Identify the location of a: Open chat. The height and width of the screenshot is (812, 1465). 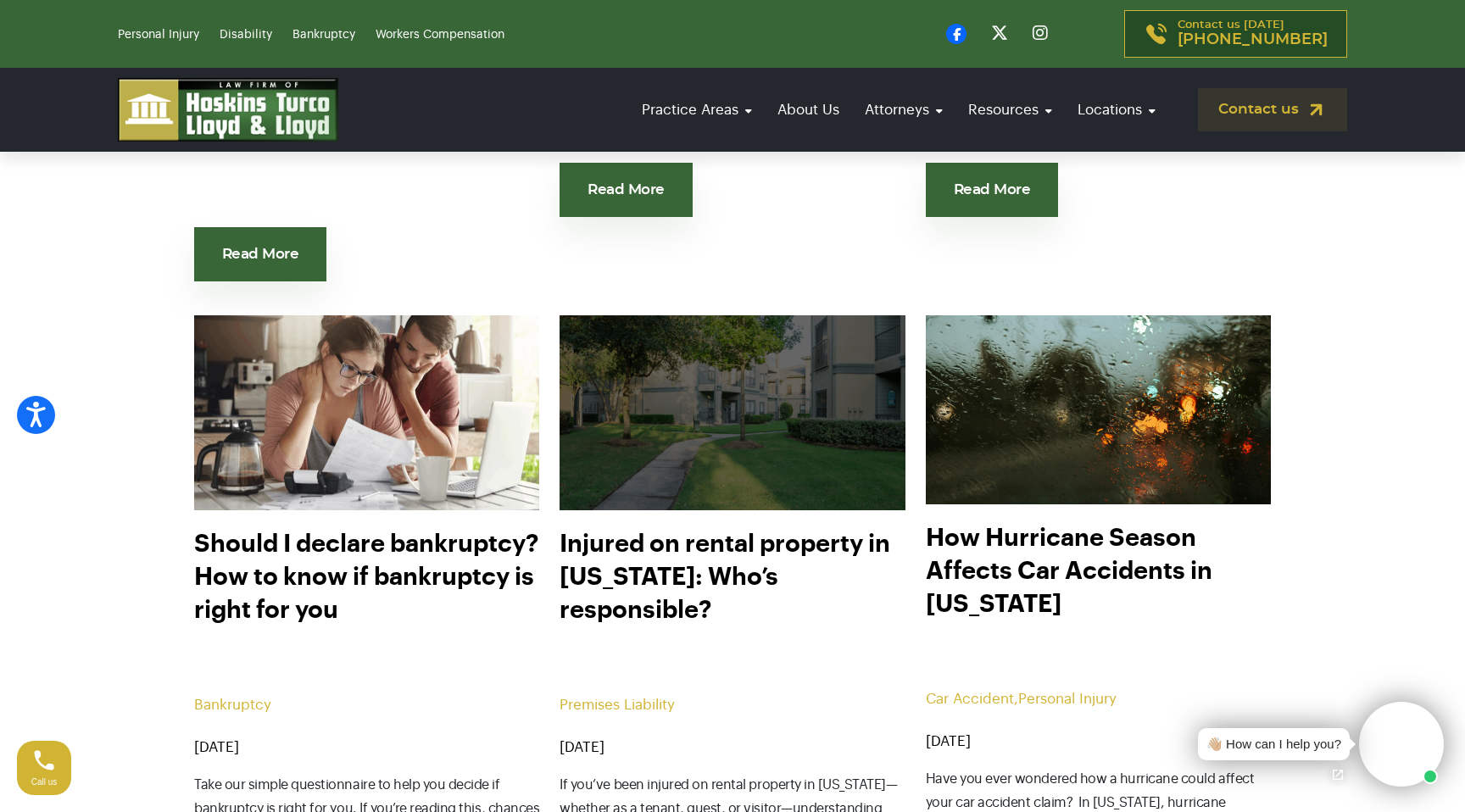
(1338, 775).